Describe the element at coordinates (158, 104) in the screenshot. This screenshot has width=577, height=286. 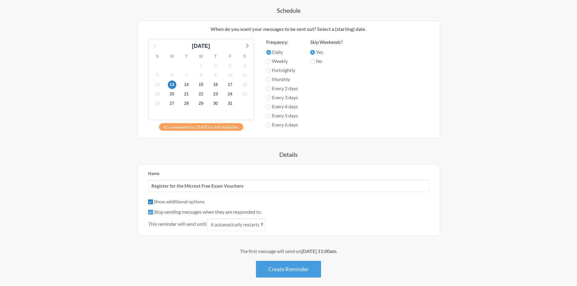
I see `span: Wednesday, November 26, 2025` at that location.